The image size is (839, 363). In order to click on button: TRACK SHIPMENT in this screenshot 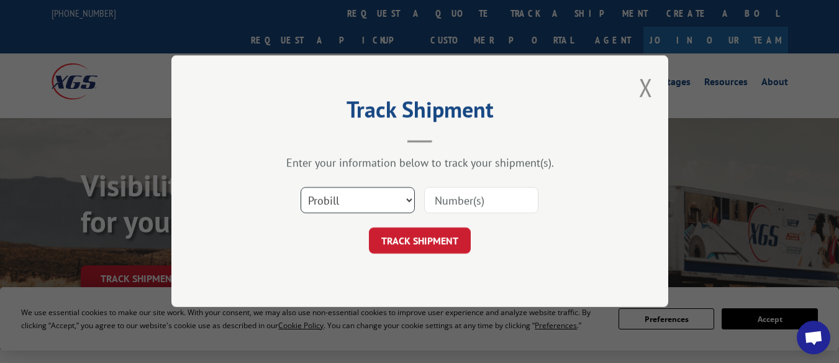, I will do `click(420, 241)`.